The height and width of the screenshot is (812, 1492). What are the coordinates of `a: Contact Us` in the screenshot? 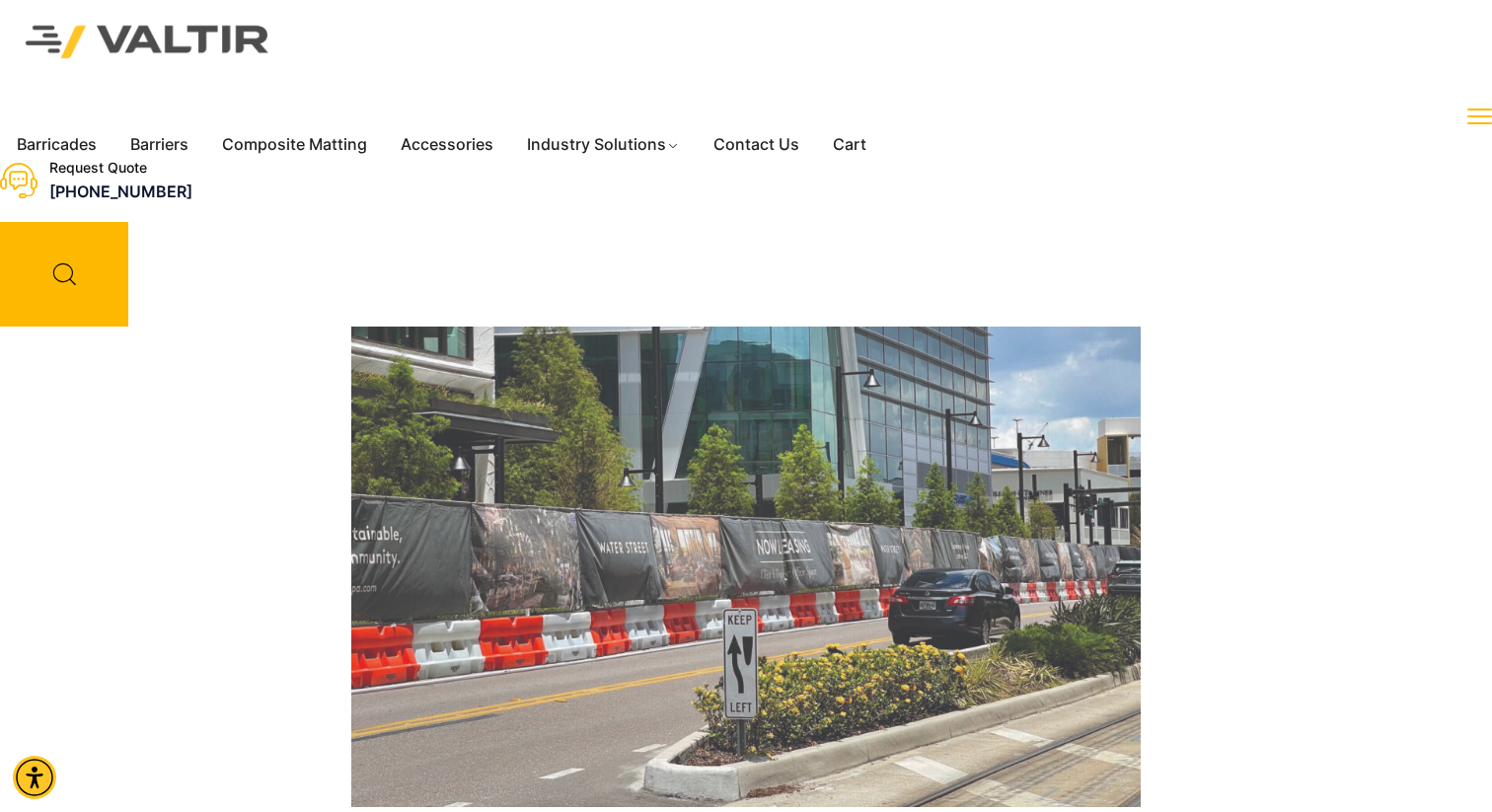 It's located at (755, 145).